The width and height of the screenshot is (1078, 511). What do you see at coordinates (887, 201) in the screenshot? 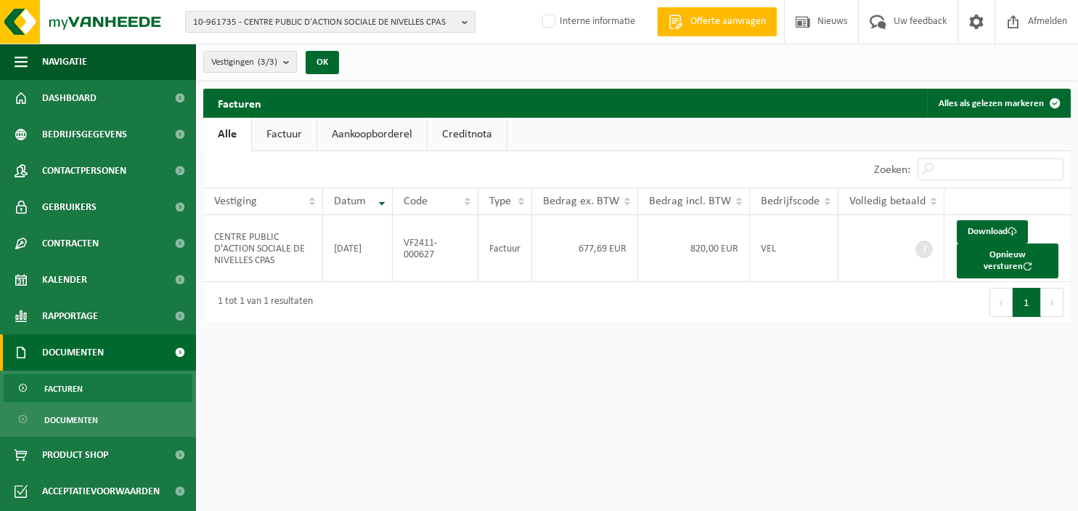
I see `span: Volledig betaald` at bounding box center [887, 201].